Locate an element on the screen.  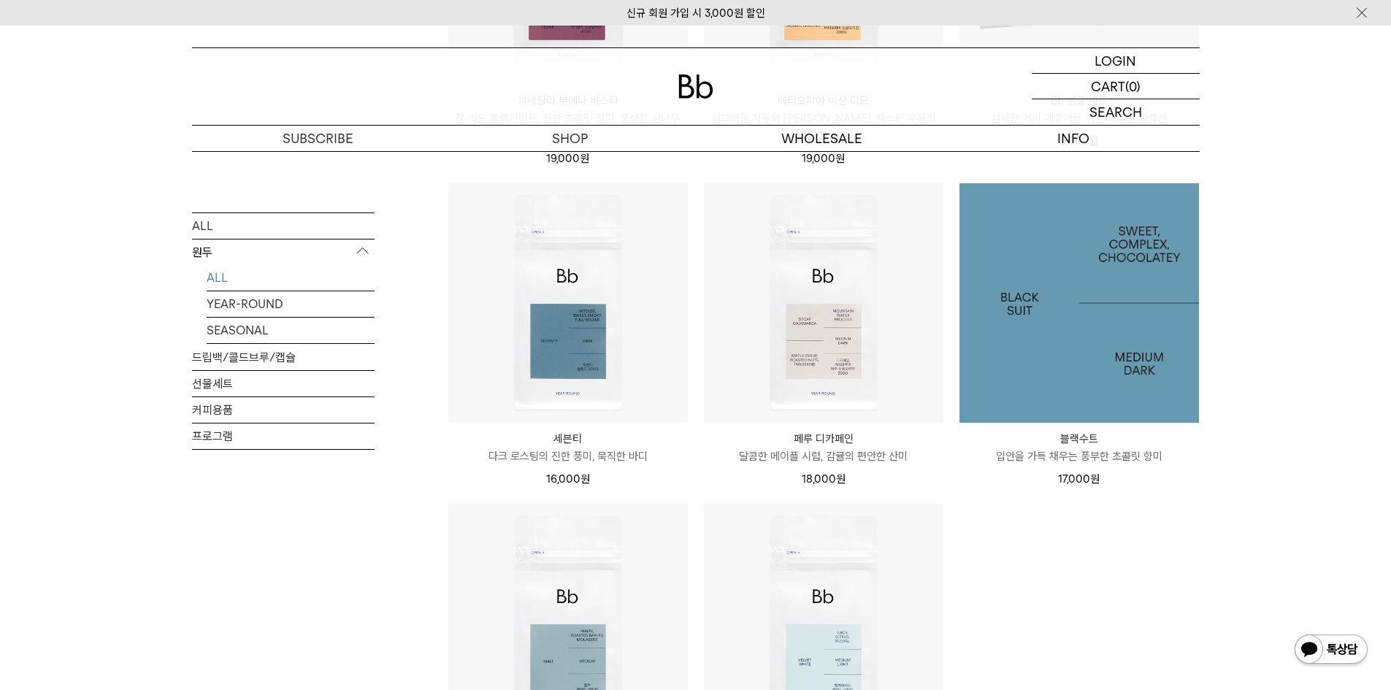
a: 신규 회원 가입 시 3,000원 할인 is located at coordinates (696, 13).